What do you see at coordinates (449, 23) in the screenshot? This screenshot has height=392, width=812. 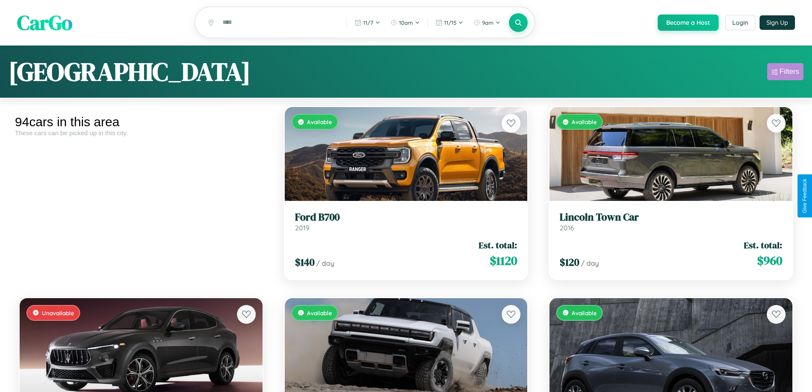 I see `button: 11/15` at bounding box center [449, 23].